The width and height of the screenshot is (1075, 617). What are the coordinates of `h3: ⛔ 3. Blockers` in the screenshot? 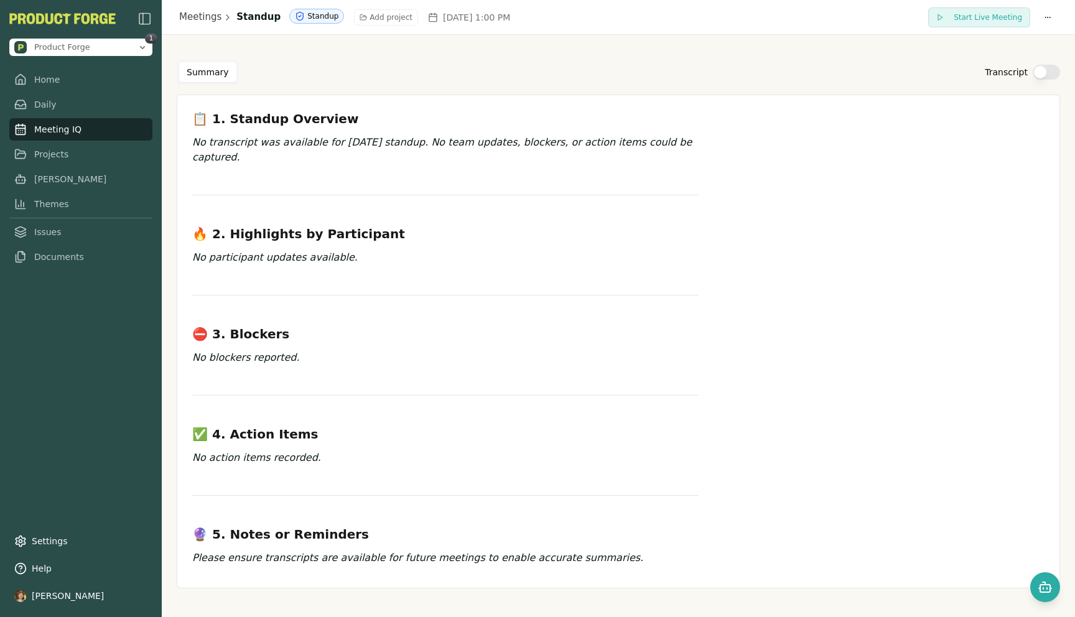 It's located at (445, 334).